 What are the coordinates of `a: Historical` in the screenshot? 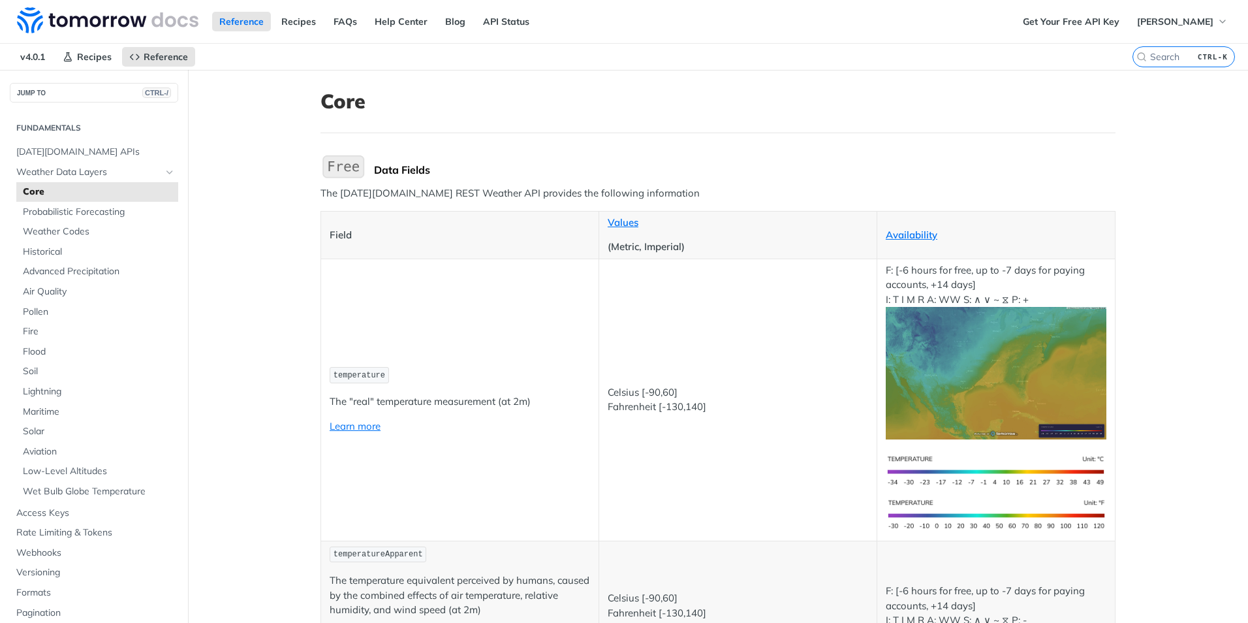 It's located at (97, 252).